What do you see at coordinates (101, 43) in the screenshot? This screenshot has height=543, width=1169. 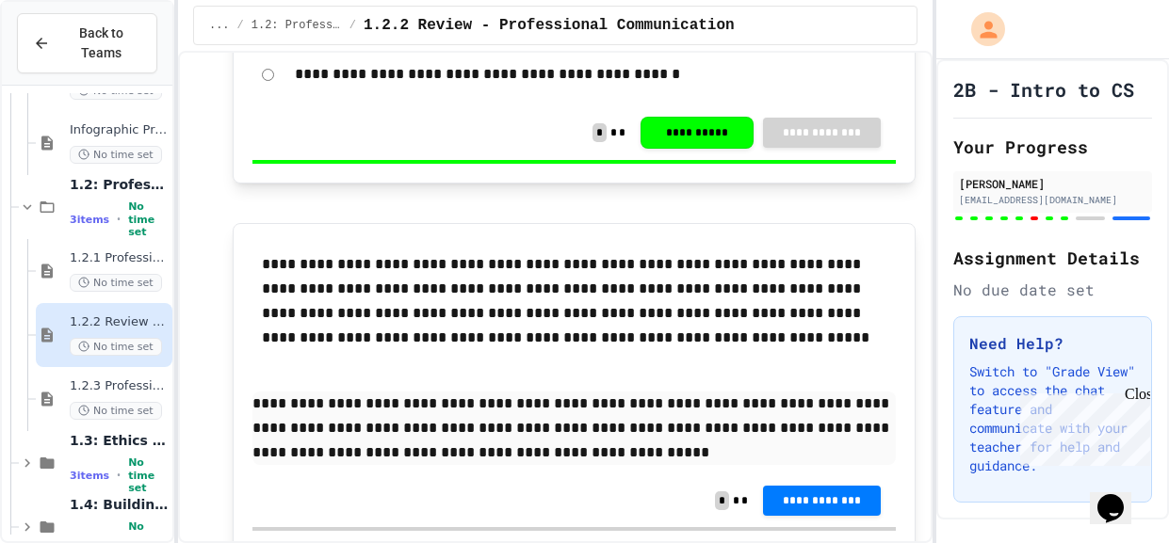 I see `span: Back to Teams` at bounding box center [101, 43].